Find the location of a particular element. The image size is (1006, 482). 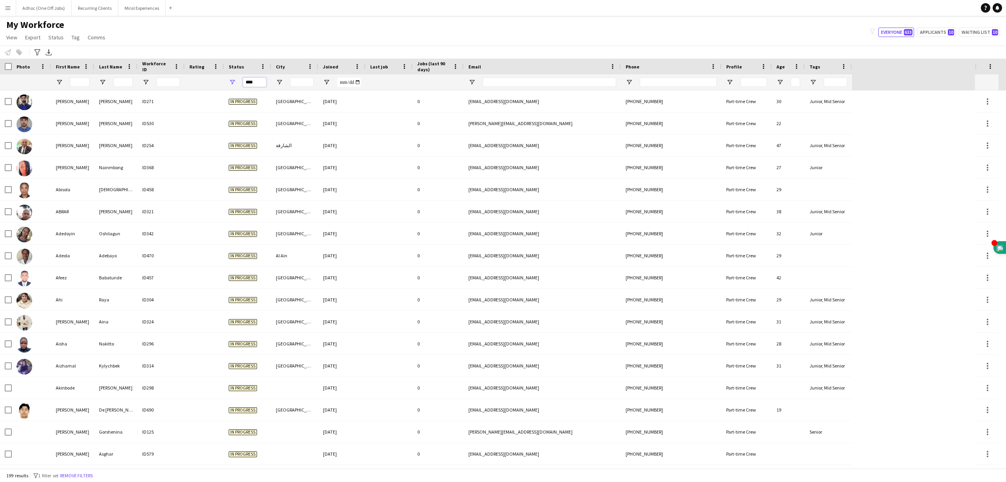

div: ABRAR is located at coordinates (73, 211).